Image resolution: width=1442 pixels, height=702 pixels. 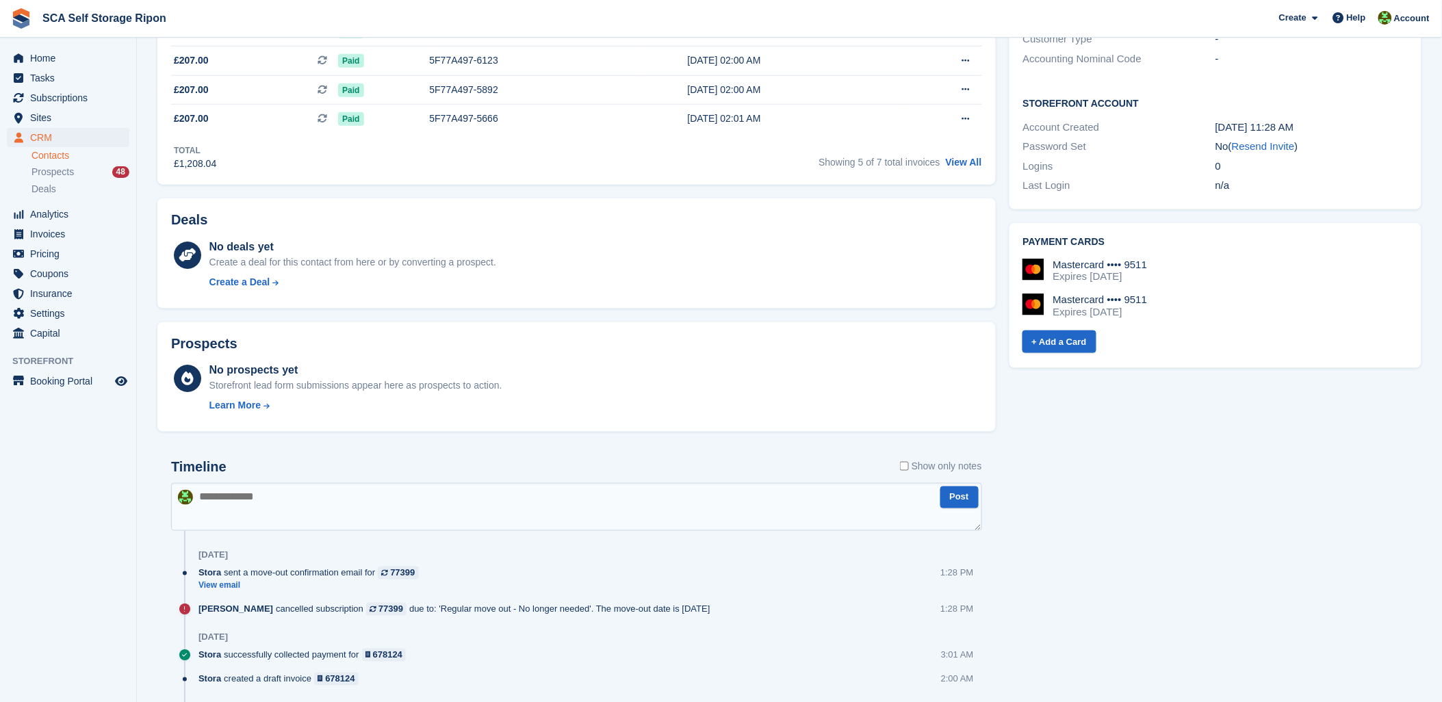 I want to click on a: Contacts, so click(x=80, y=155).